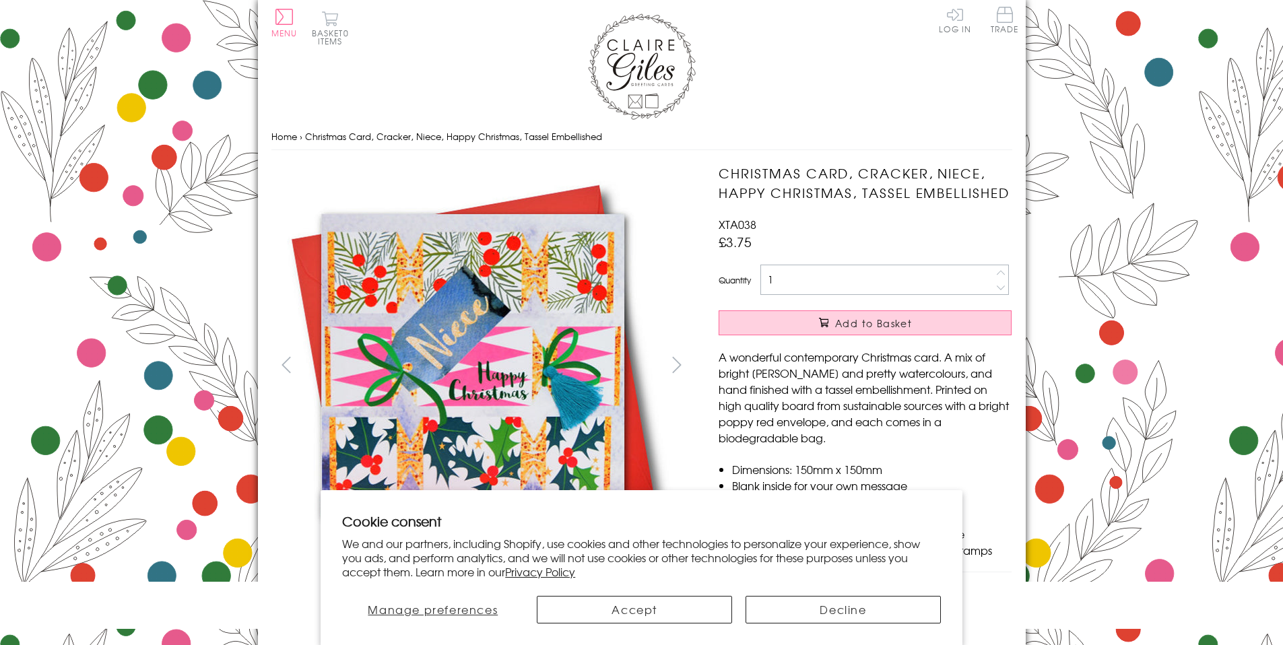  I want to click on a: Home, so click(284, 136).